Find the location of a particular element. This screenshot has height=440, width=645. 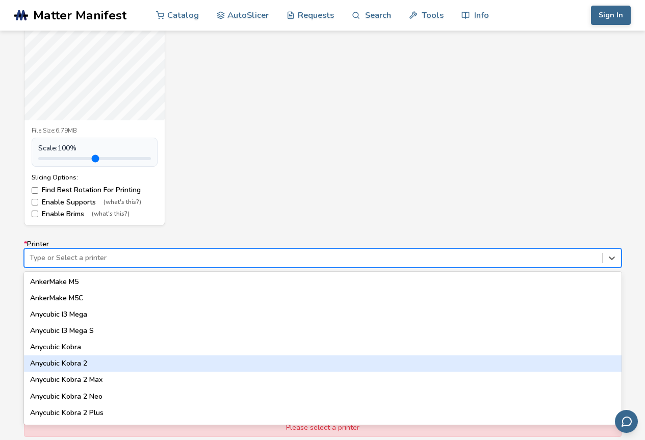

input: *PrinterType or Select a printerAnkerMake M5AnkerMake M5CAnycubic I3 MegaAnycubic I3 Mega SAnycub... is located at coordinates (31, 258).